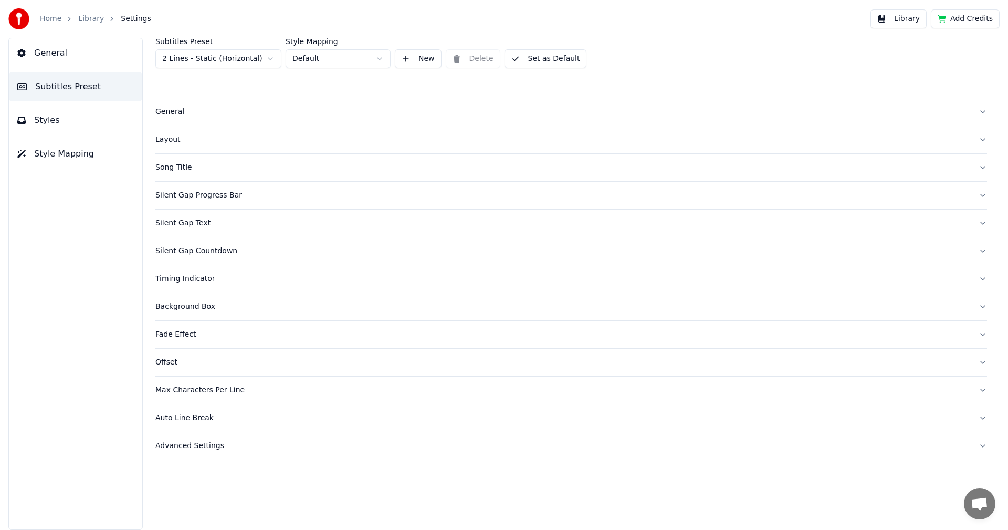 The image size is (1008, 530). Describe the element at coordinates (563, 334) in the screenshot. I see `div: Fade Effect` at that location.